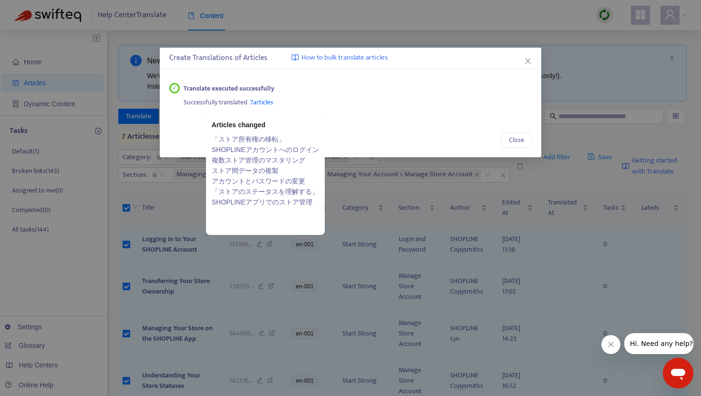 The height and width of the screenshot is (396, 701). I want to click on span: Close, so click(516, 140).